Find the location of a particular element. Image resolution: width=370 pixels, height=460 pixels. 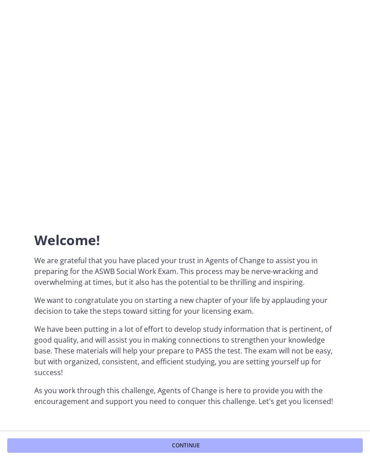

p: We have been putting in a lot of effort to develop study information that is pertinent, of good q... is located at coordinates (185, 351).